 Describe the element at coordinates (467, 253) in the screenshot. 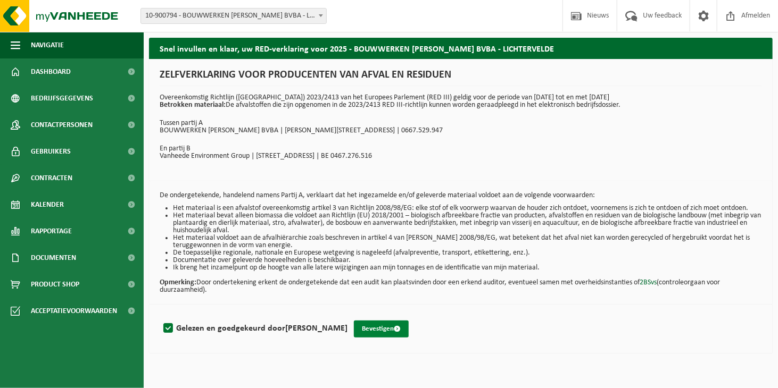

I see `li: De toepasselijke regionale, nationale en Europese wetgeving is nageleefd (afvalpreventie, transpo...` at that location.